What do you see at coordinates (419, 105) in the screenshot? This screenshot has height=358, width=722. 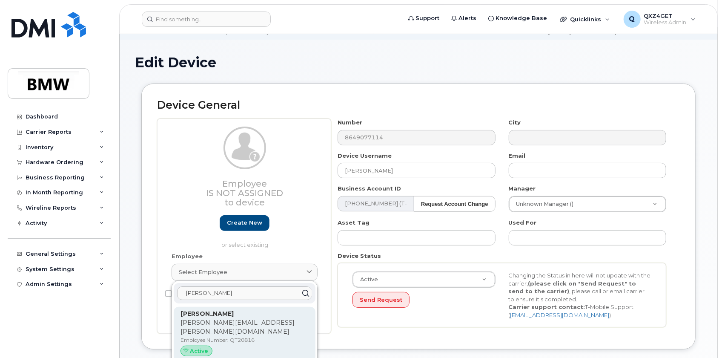 I see `h2: Device General` at bounding box center [419, 105].